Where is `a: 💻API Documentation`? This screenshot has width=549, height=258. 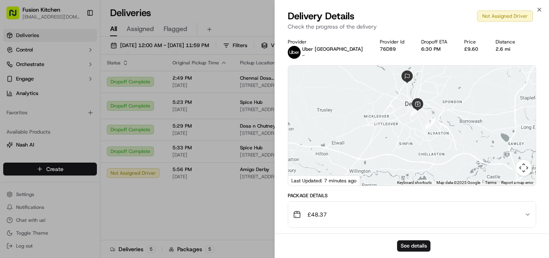
a: 💻API Documentation is located at coordinates (98, 184).